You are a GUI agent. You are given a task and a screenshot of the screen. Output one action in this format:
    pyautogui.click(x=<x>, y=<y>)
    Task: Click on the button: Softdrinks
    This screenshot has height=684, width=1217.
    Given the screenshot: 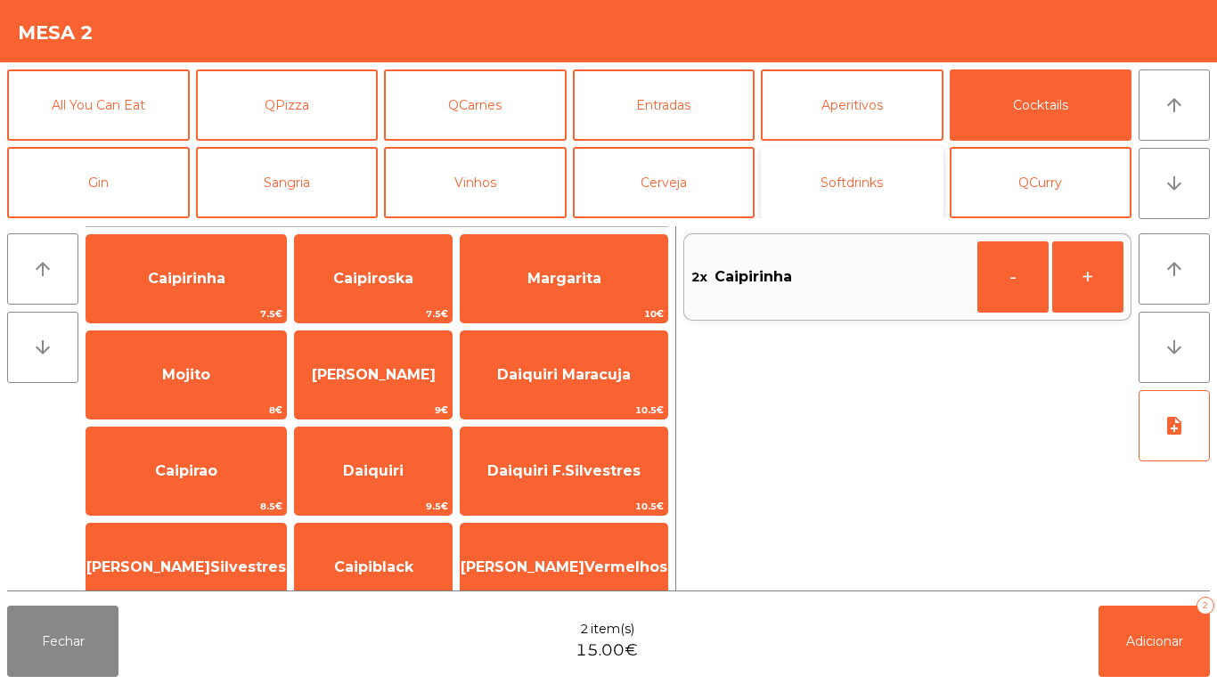 What is the action you would take?
    pyautogui.click(x=851, y=183)
    